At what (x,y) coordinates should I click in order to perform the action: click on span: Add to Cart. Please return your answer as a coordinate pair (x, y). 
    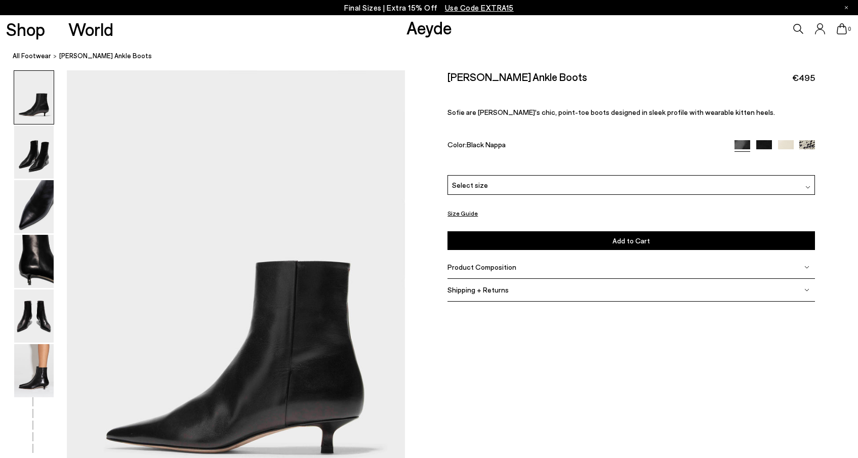
    Looking at the image, I should click on (631, 241).